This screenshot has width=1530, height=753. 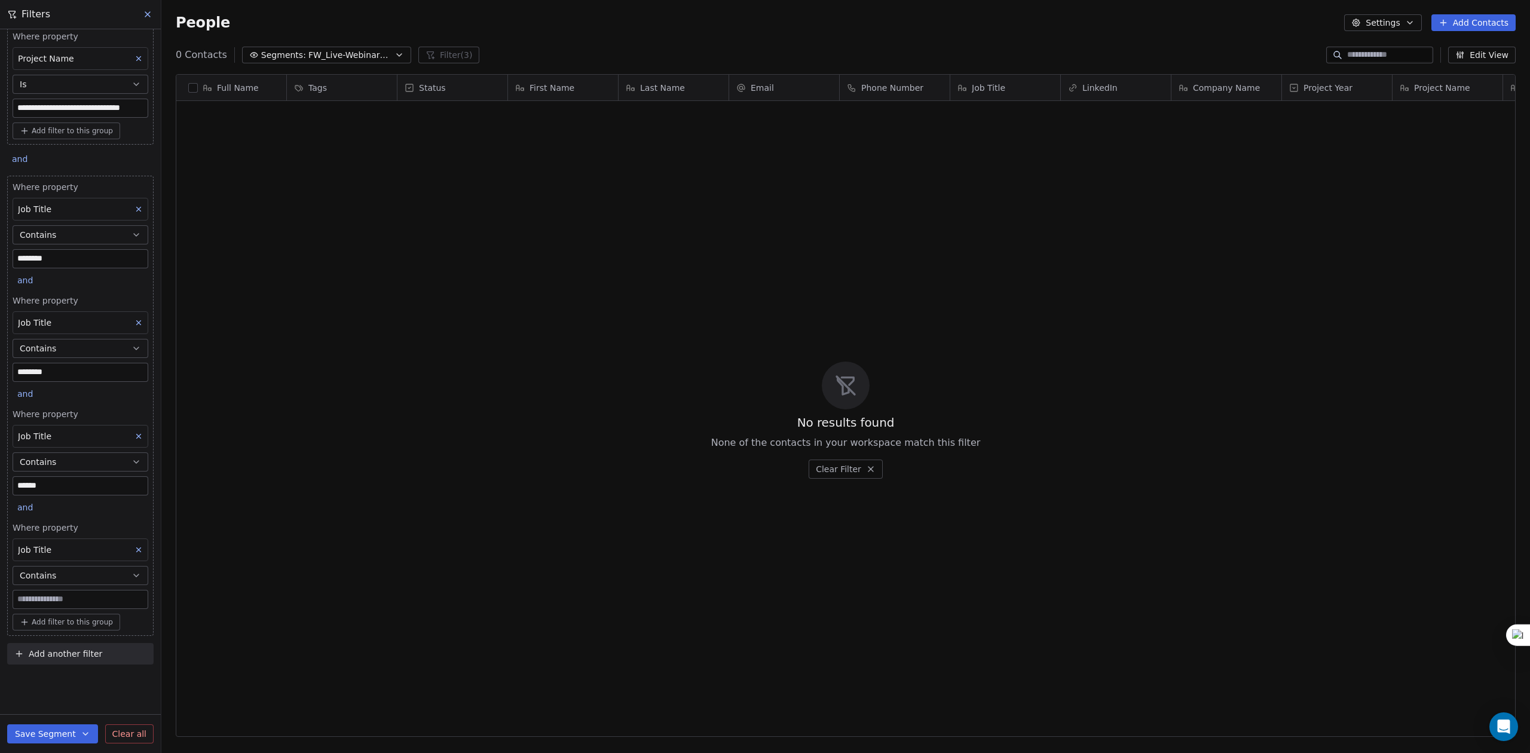 I want to click on span: Tags, so click(x=317, y=88).